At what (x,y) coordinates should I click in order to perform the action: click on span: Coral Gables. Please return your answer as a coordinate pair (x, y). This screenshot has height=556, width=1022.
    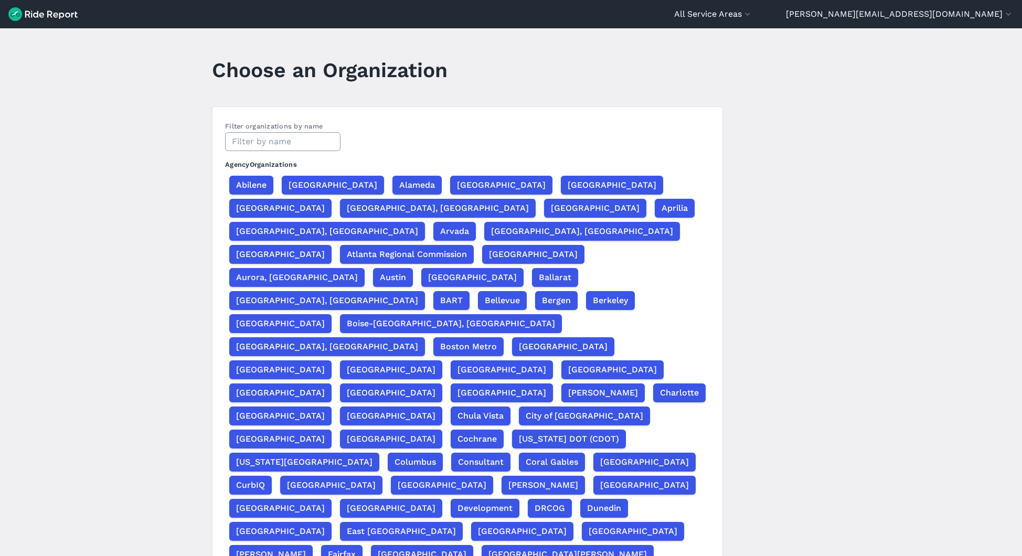
    Looking at the image, I should click on (552, 462).